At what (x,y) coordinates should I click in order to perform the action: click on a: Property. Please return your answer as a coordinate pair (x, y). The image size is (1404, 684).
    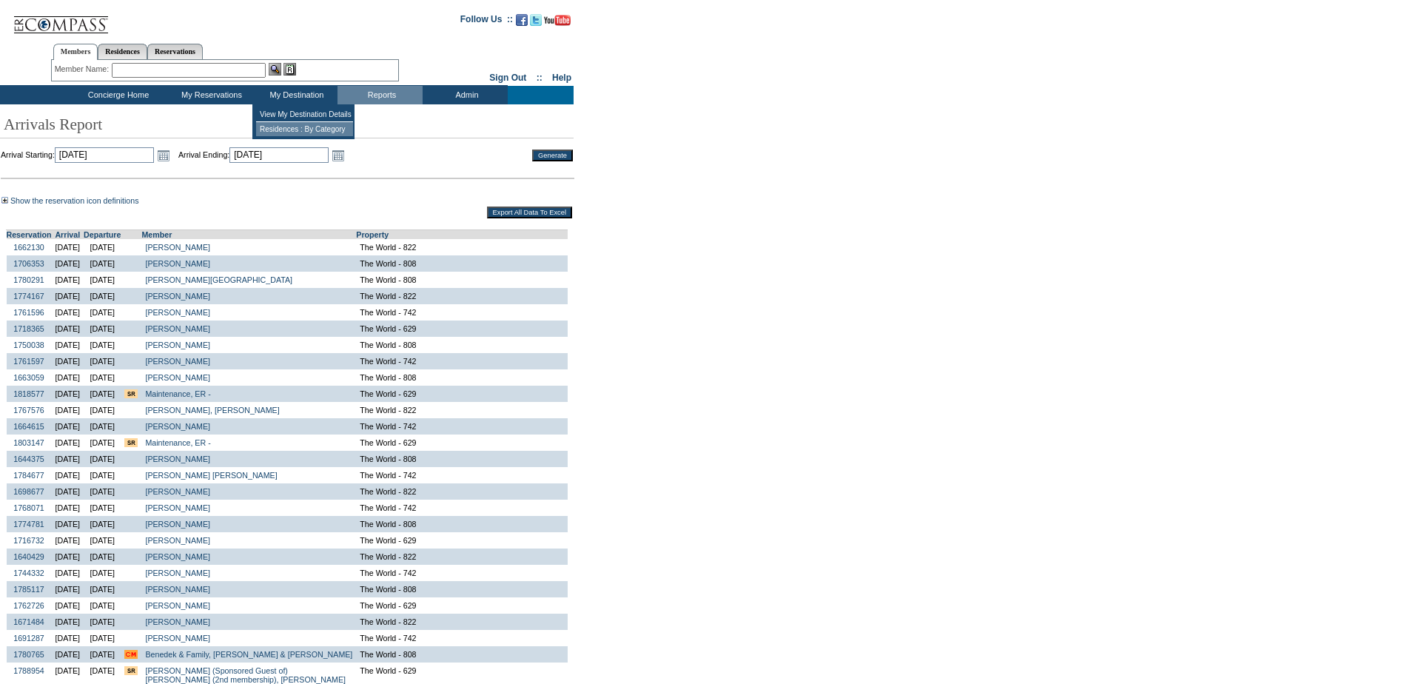
    Looking at the image, I should click on (372, 235).